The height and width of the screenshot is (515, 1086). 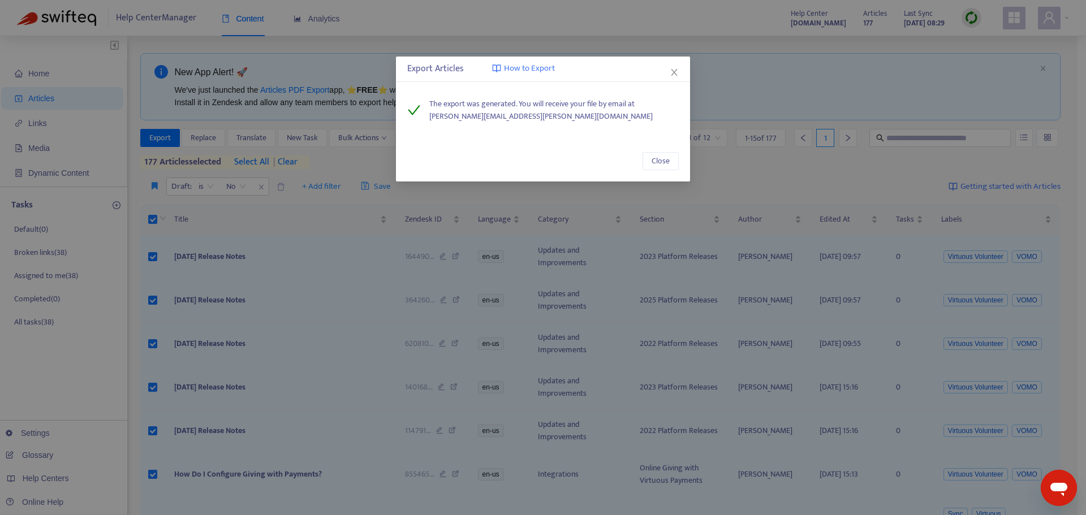 I want to click on span: Close, so click(x=661, y=161).